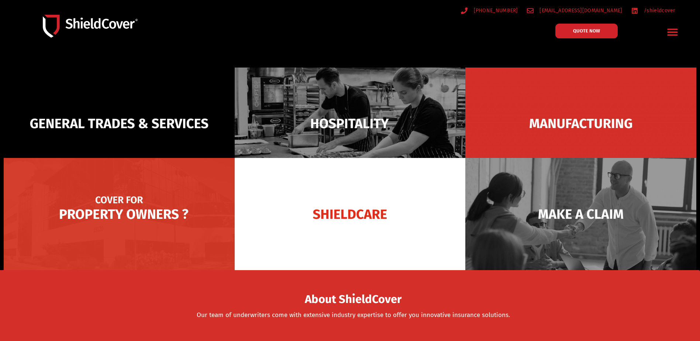 This screenshot has width=700, height=341. Describe the element at coordinates (659, 10) in the screenshot. I see `span: /shieldcover` at that location.